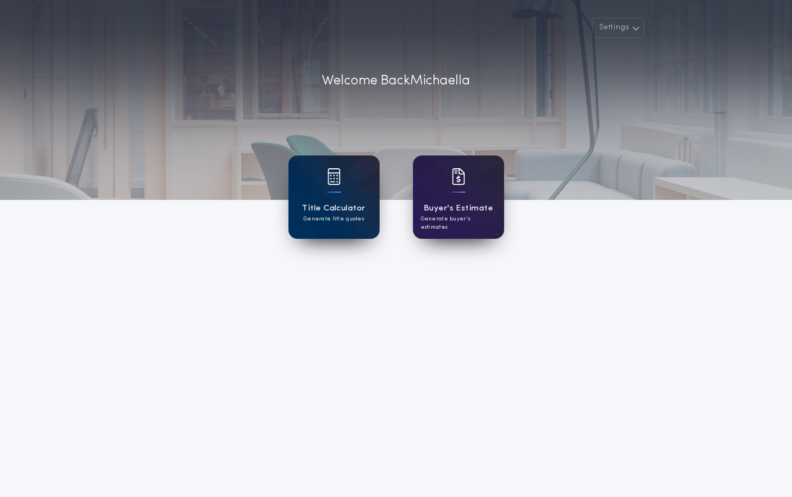 This screenshot has width=792, height=497. I want to click on h1: Buyer's Estimate, so click(458, 208).